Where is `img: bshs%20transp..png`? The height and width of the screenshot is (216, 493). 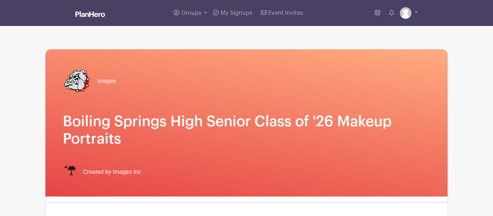
img: bshs%20transp..png is located at coordinates (77, 81).